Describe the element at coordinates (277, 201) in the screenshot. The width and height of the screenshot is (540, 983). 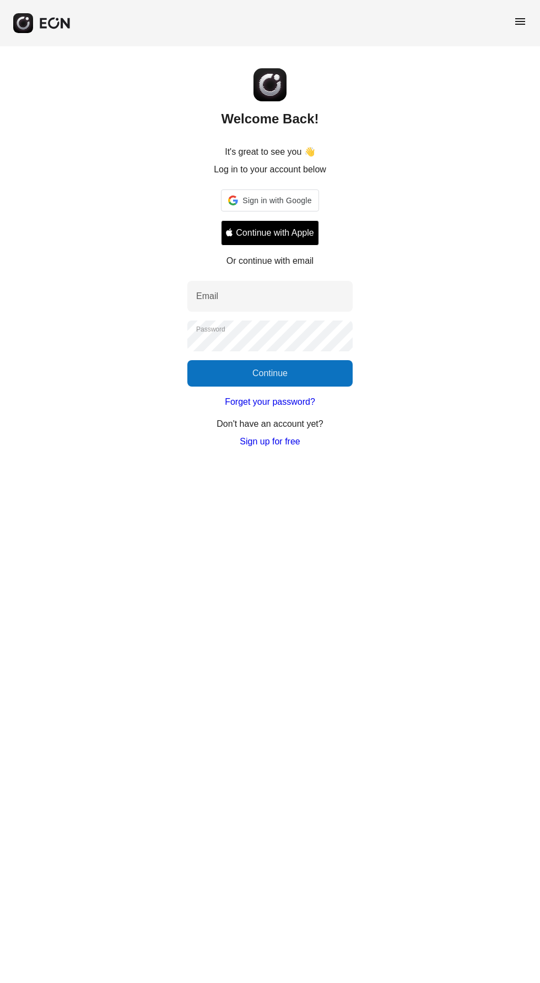
I see `span: Sign in with Google` at that location.